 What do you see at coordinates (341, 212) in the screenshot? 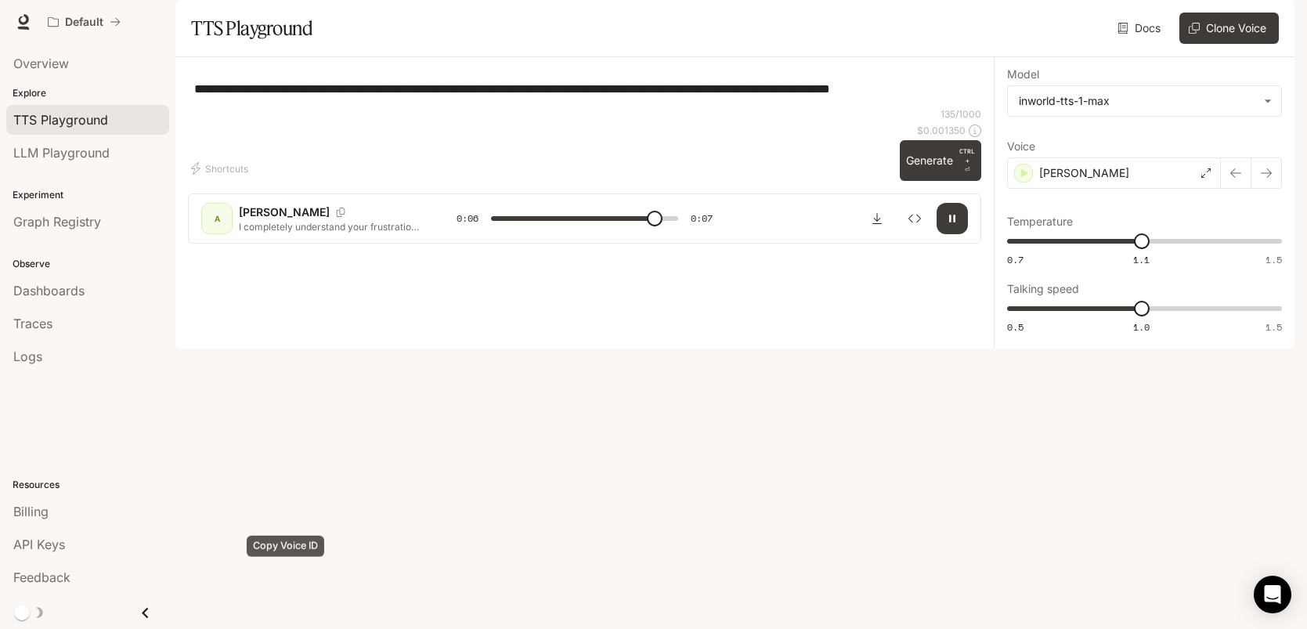
I see `button: Copy Voice ID` at bounding box center [341, 212].